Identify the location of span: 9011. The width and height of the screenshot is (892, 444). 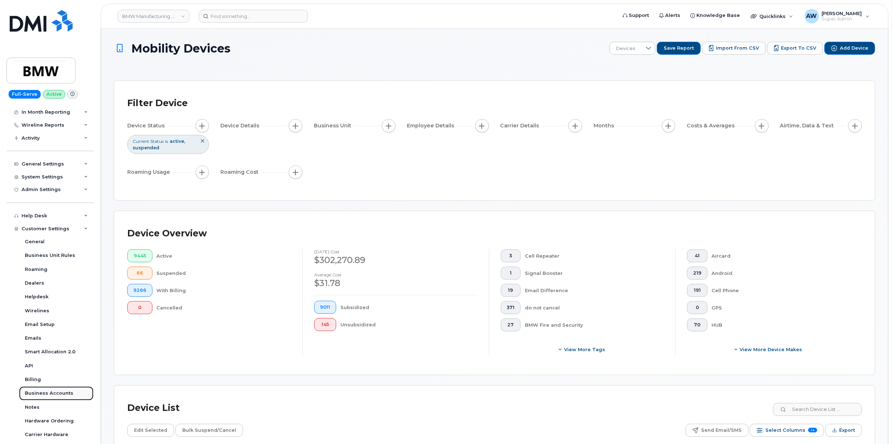
(325, 307).